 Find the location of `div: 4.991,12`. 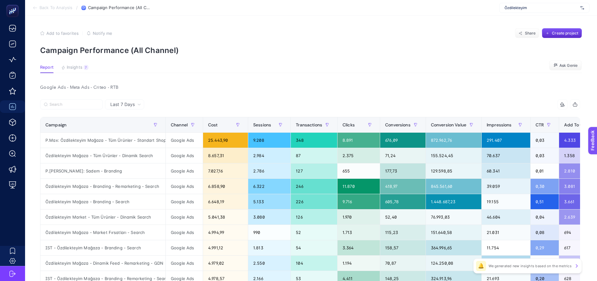

div: 4.991,12 is located at coordinates (225, 248).